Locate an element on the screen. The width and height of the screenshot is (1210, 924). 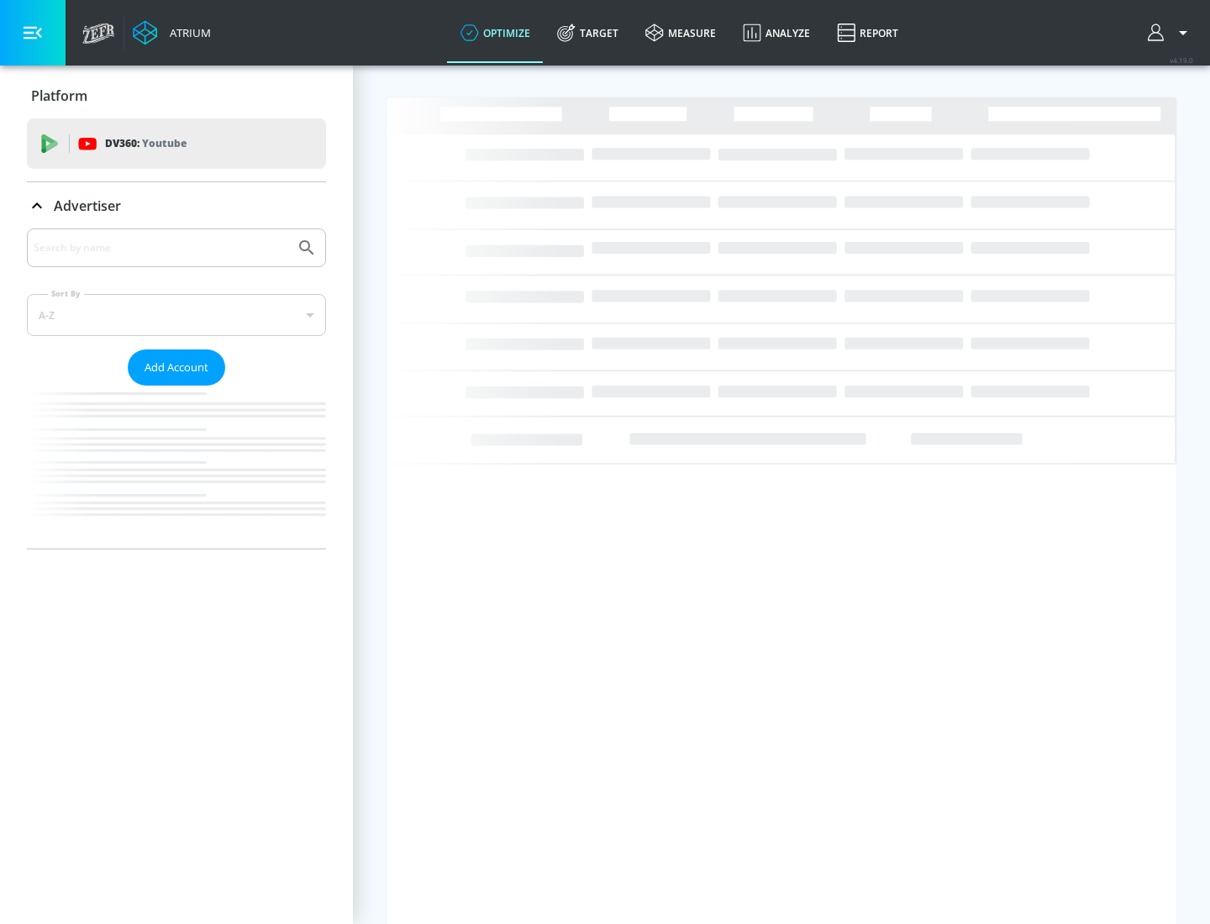
div: DV360: Youtube is located at coordinates (176, 144).